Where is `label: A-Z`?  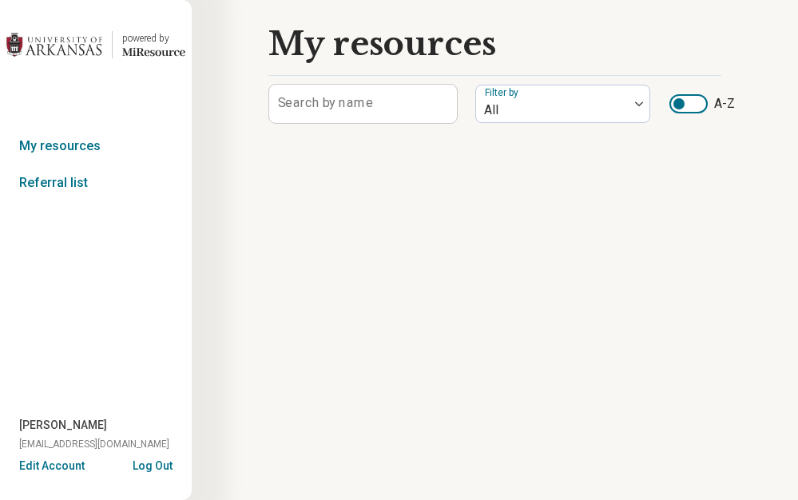 label: A-Z is located at coordinates (702, 104).